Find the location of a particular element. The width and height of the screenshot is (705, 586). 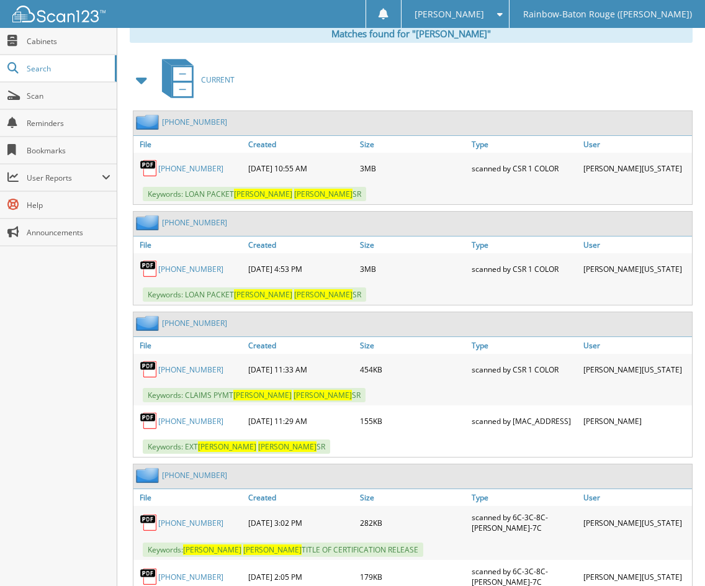

div: 282KB is located at coordinates (413, 523).